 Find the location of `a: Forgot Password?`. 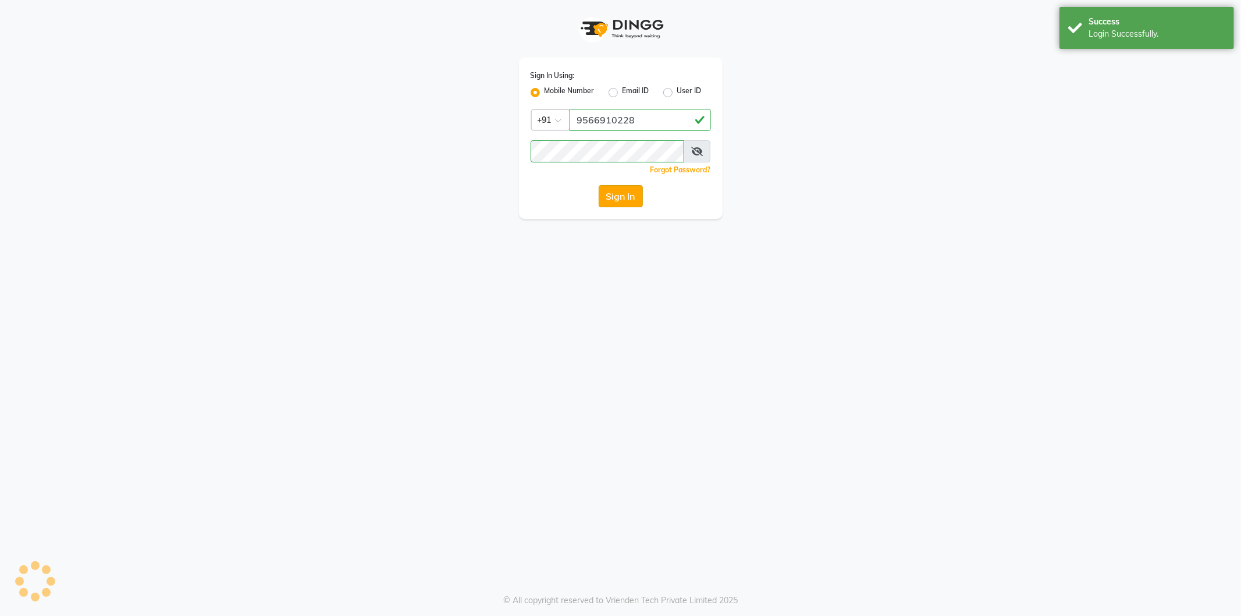

a: Forgot Password? is located at coordinates (681, 169).